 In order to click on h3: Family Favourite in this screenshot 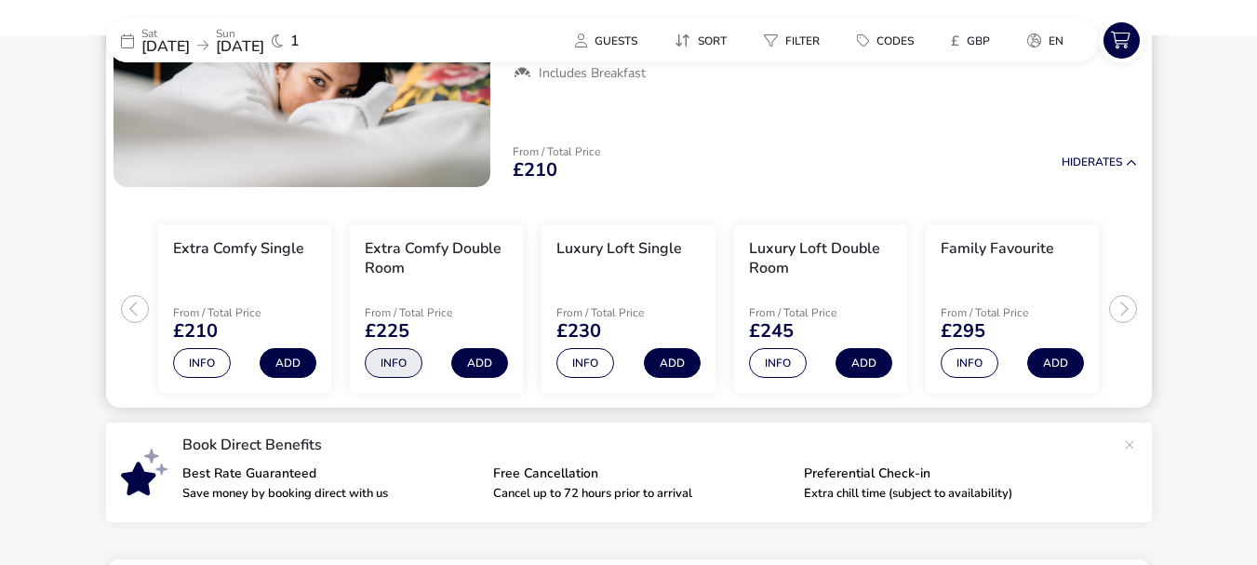, I will do `click(997, 248)`.